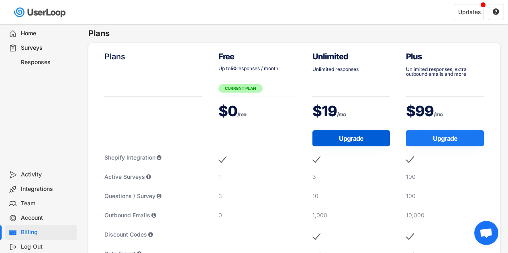 The width and height of the screenshot is (508, 253). Describe the element at coordinates (445, 72) in the screenshot. I see `div: Unlimited responses, extra outbound emails and more` at that location.